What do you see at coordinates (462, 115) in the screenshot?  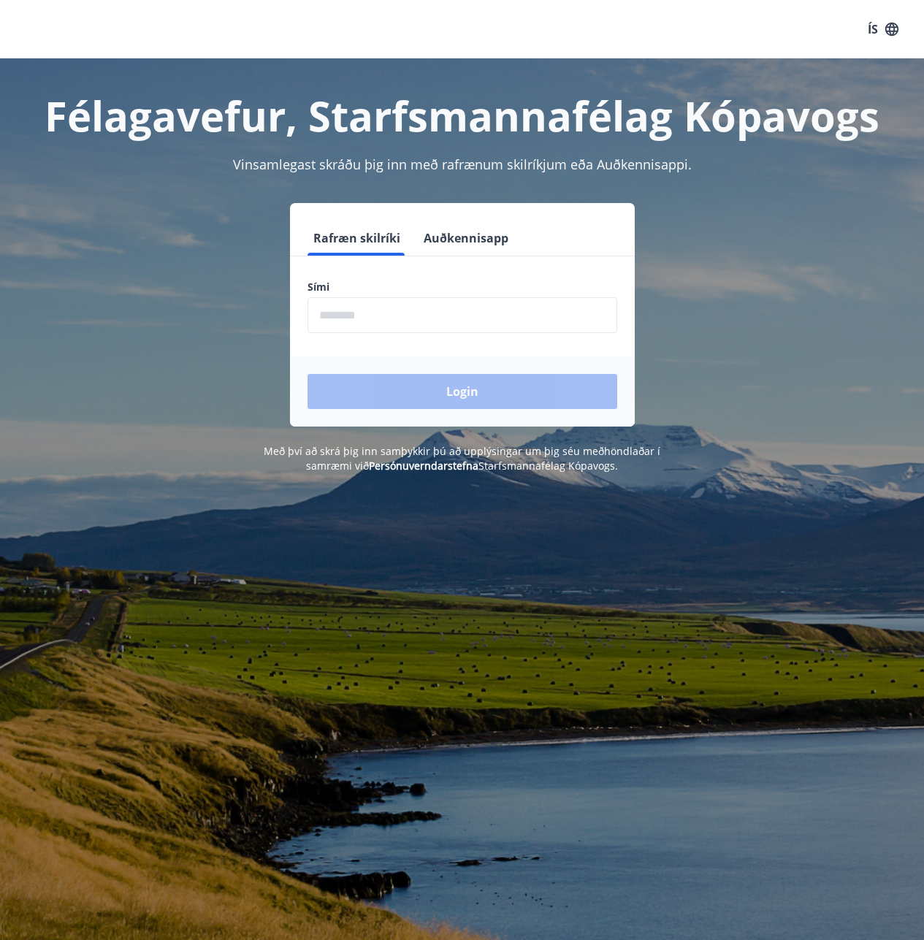 I see `h1: Félagavefur, Starfsmannafélag Kópavogs` at bounding box center [462, 115].